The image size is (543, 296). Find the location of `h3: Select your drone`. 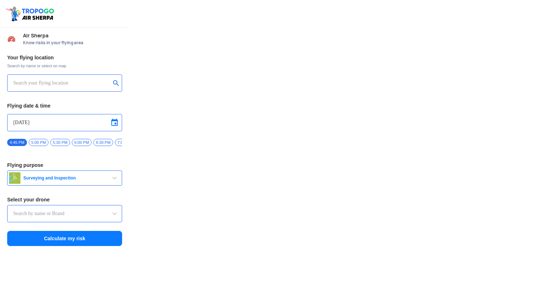

h3: Select your drone is located at coordinates (65, 199).